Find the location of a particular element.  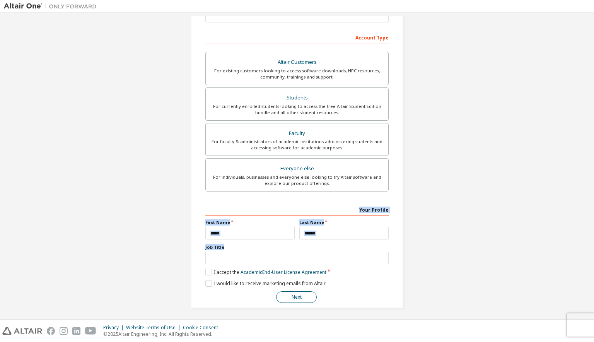

button: Next is located at coordinates (296, 297).